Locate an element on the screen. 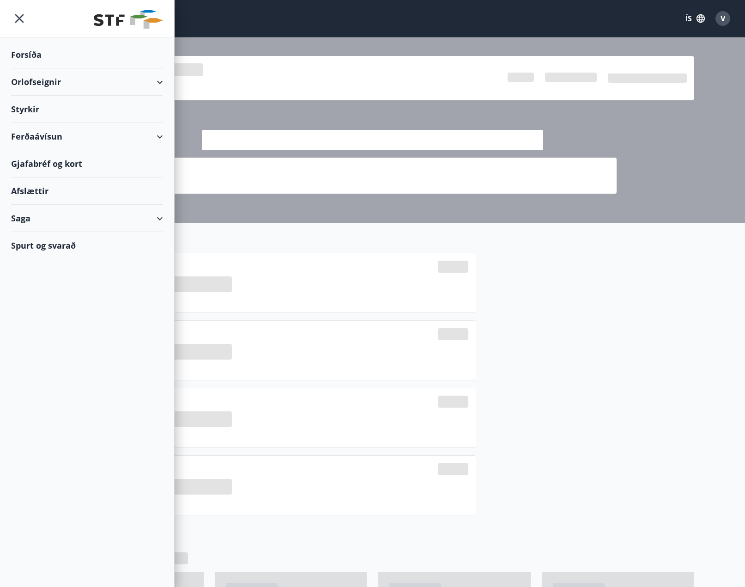 The width and height of the screenshot is (745, 587). div: Styrkir is located at coordinates (87, 109).